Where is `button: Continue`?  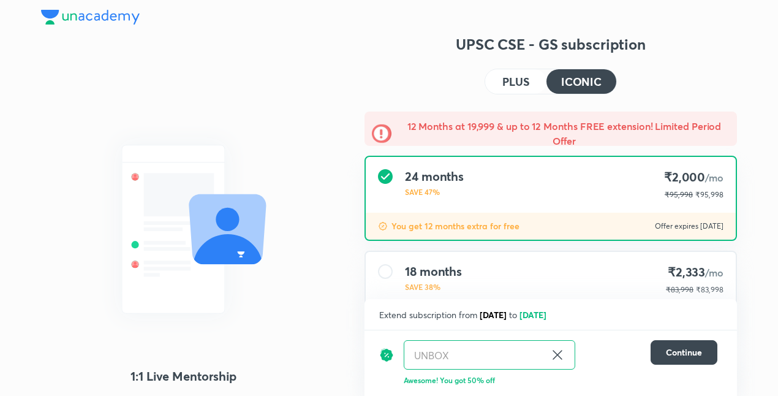
button: Continue is located at coordinates (684, 352).